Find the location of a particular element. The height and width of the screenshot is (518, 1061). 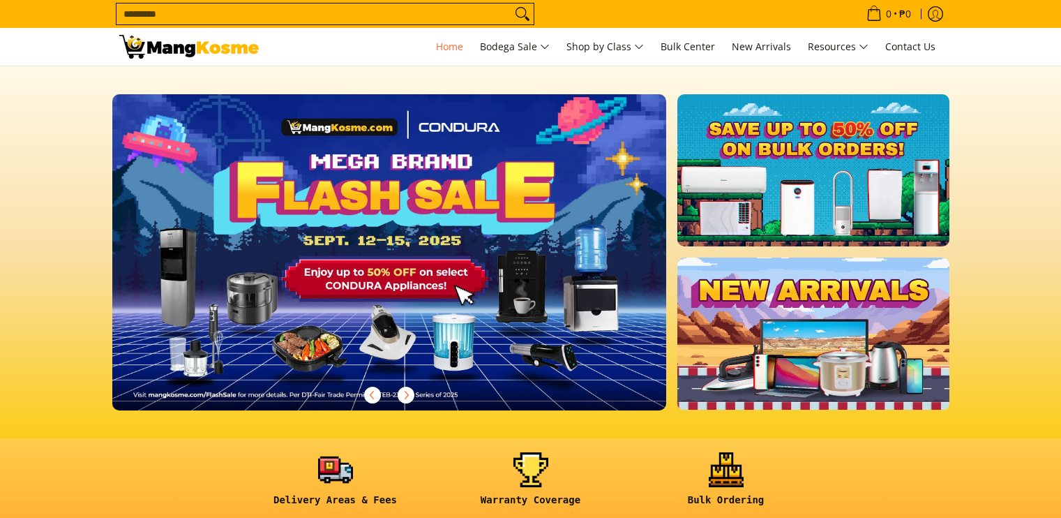

button: Next is located at coordinates (406, 395).